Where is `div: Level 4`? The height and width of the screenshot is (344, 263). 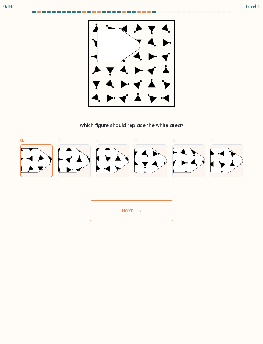
div: Level 4 is located at coordinates (253, 6).